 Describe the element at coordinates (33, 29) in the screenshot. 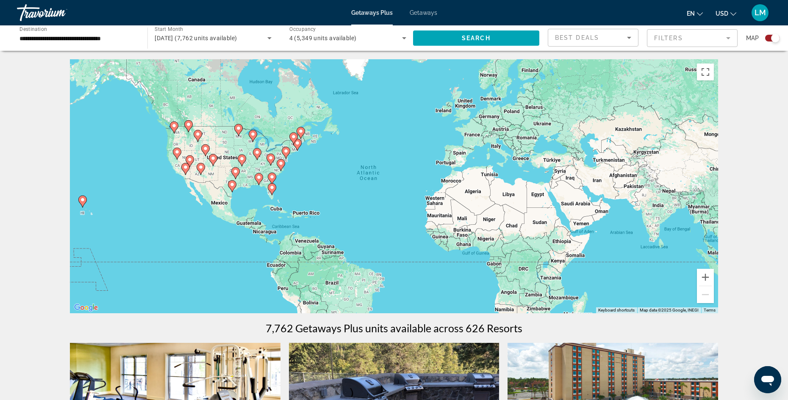

I see `span: Destination` at that location.